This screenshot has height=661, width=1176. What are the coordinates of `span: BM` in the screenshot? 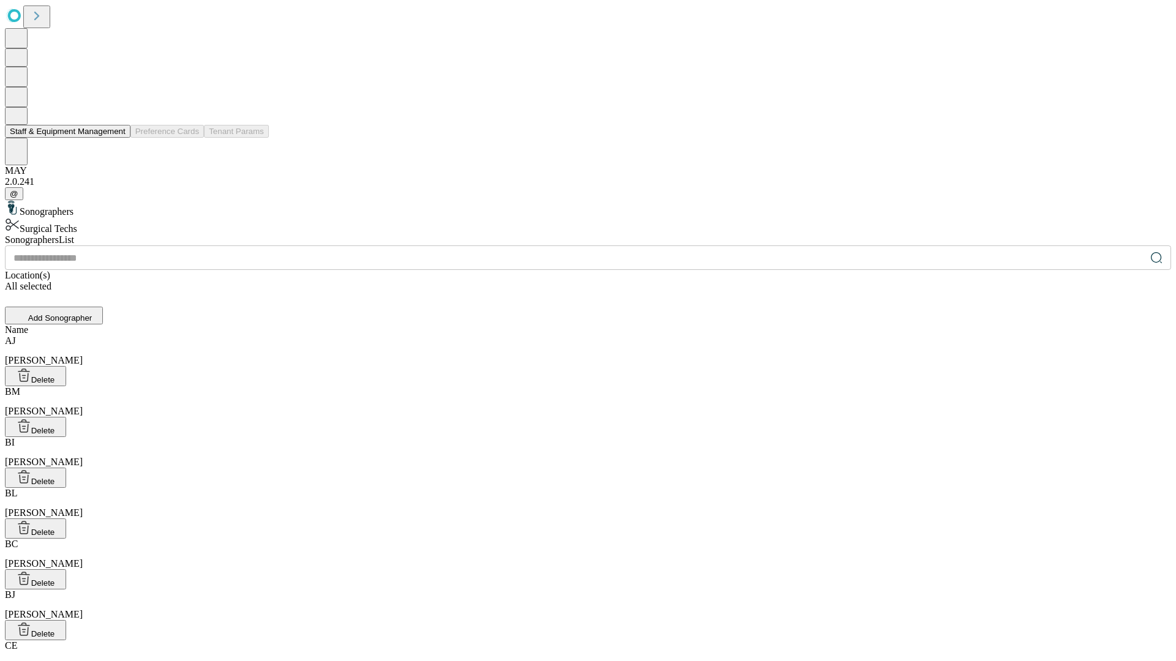 It's located at (12, 391).